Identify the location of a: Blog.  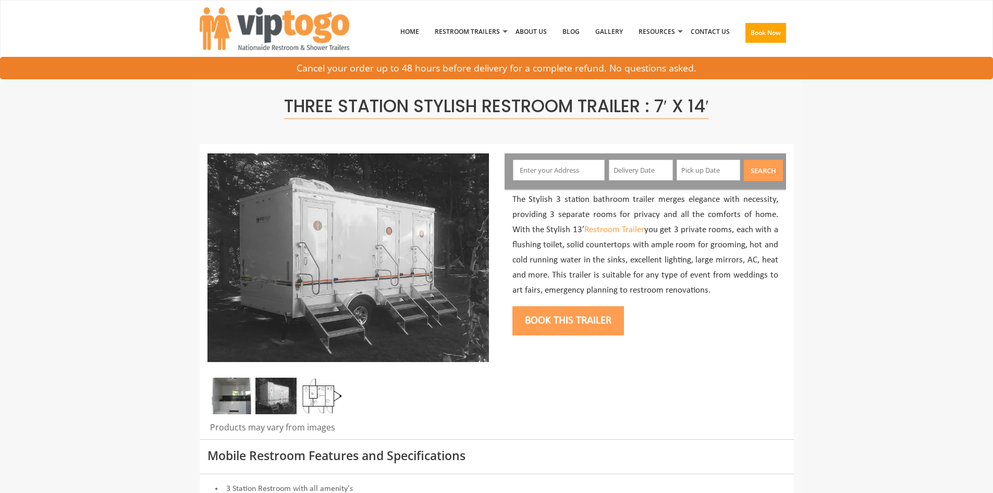
(571, 32).